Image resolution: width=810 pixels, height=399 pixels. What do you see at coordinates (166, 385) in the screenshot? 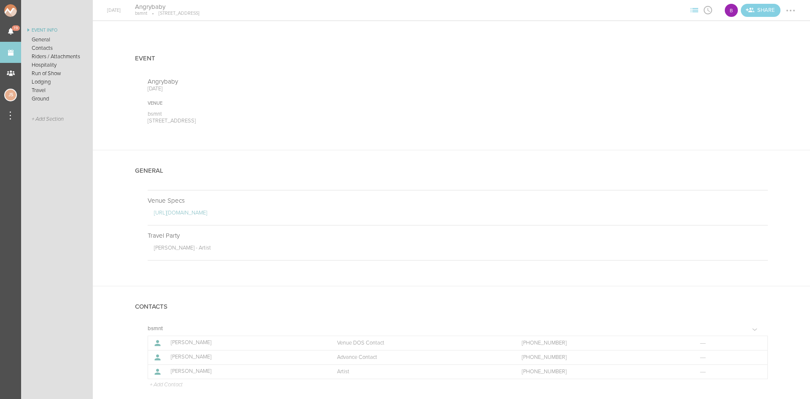
I see `p: + Add Contact` at bounding box center [166, 385].